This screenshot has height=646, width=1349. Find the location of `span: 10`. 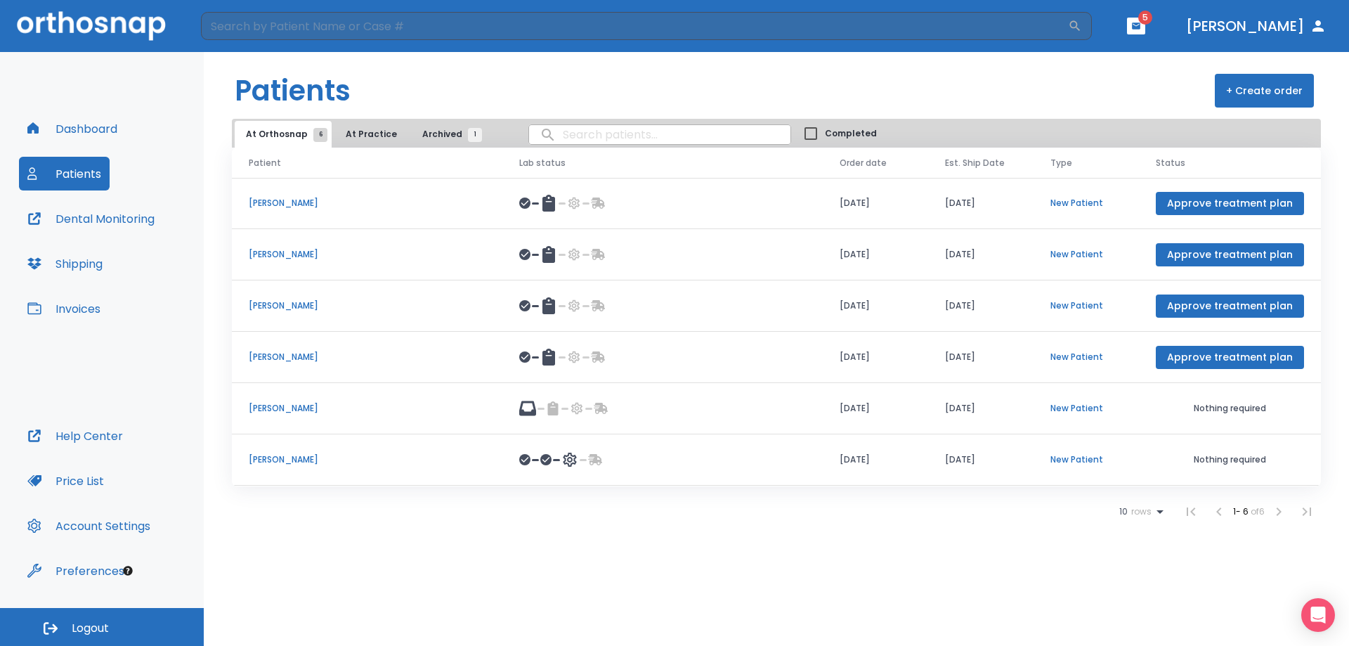

span: 10 is located at coordinates (1123, 511).